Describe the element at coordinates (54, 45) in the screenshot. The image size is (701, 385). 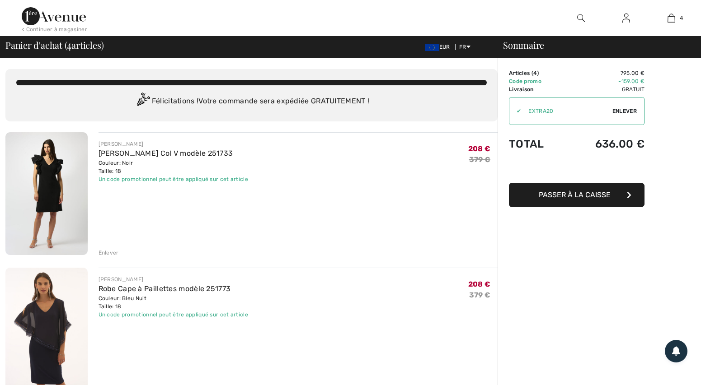
I see `span: Panier d'achat ( articles)` at that location.